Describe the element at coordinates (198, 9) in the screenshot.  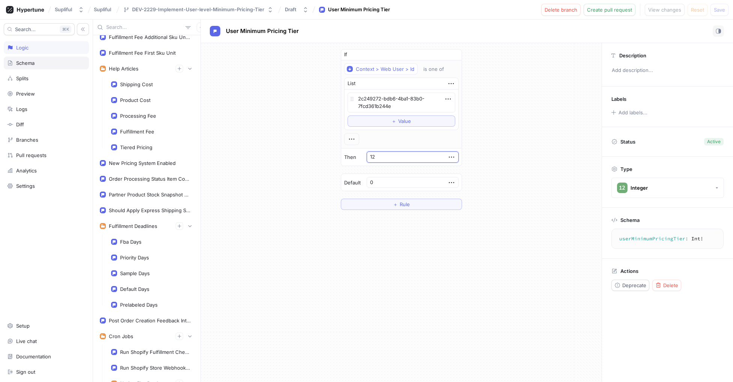
I see `div: DEV-2229-Implement-User-level-Minimum-Pricing-Tier` at that location.